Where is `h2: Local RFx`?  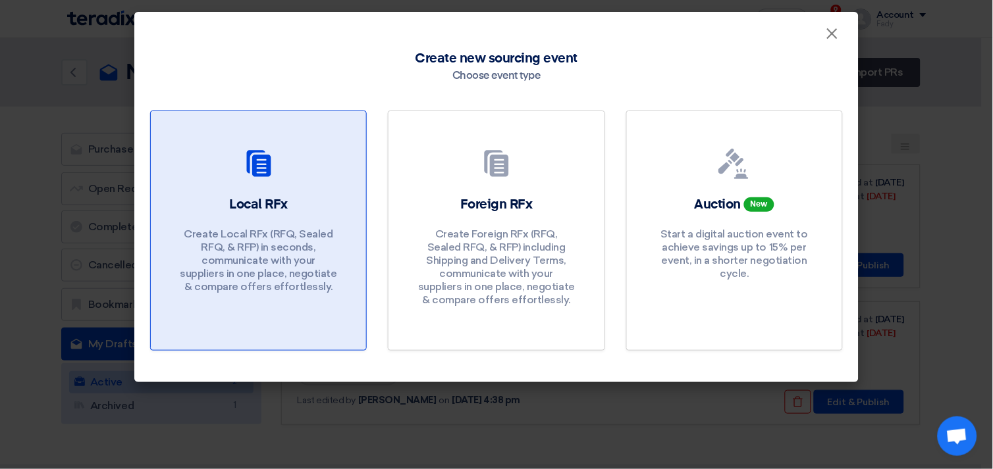
h2: Local RFx is located at coordinates (258, 205).